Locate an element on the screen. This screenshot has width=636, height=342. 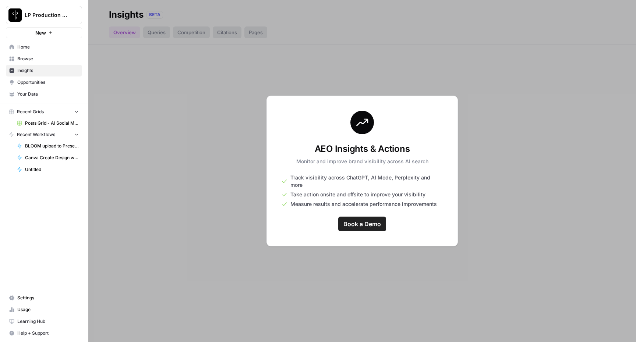
a: Opportunities is located at coordinates (44, 82).